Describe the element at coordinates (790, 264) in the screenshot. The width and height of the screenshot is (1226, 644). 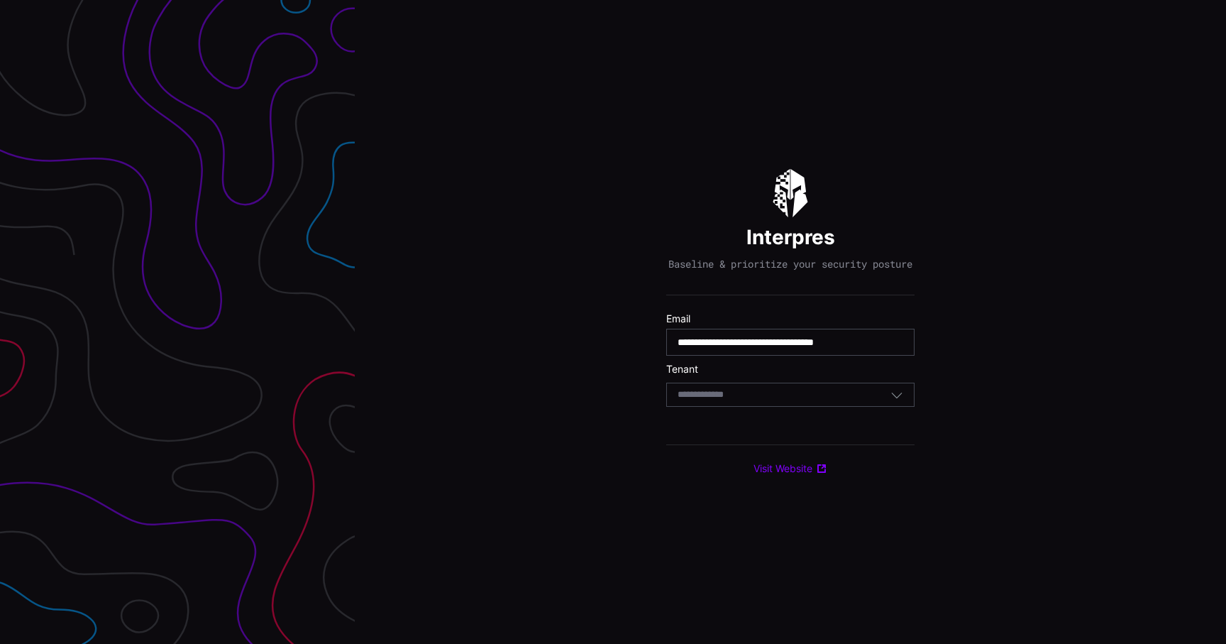
I see `p: Baseline & prioritize your security posture` at that location.